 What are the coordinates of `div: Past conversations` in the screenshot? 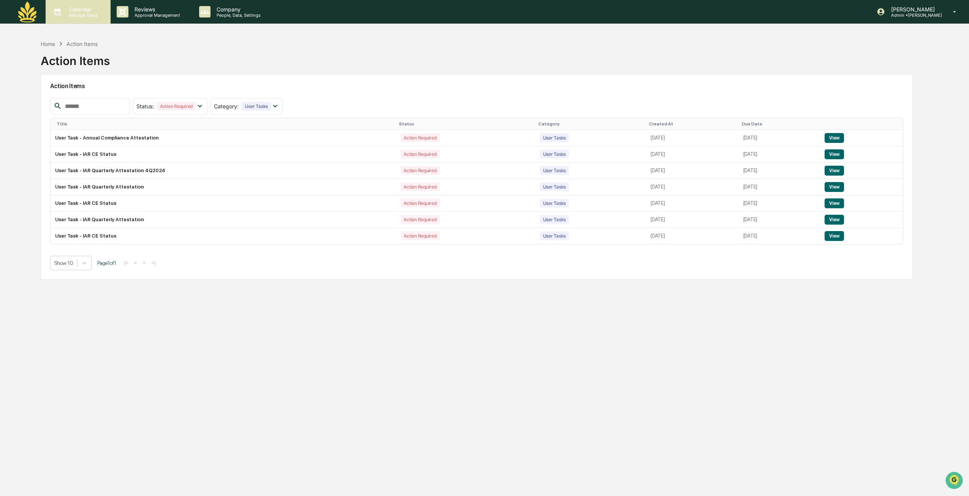 It's located at (29, 87).